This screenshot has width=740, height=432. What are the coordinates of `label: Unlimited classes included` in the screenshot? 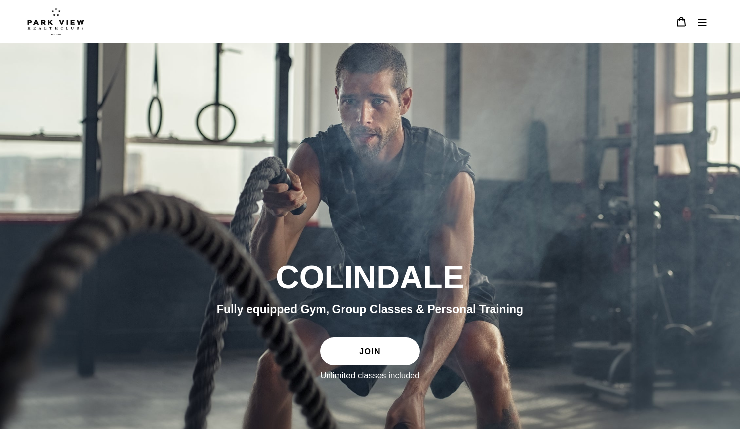 It's located at (370, 375).